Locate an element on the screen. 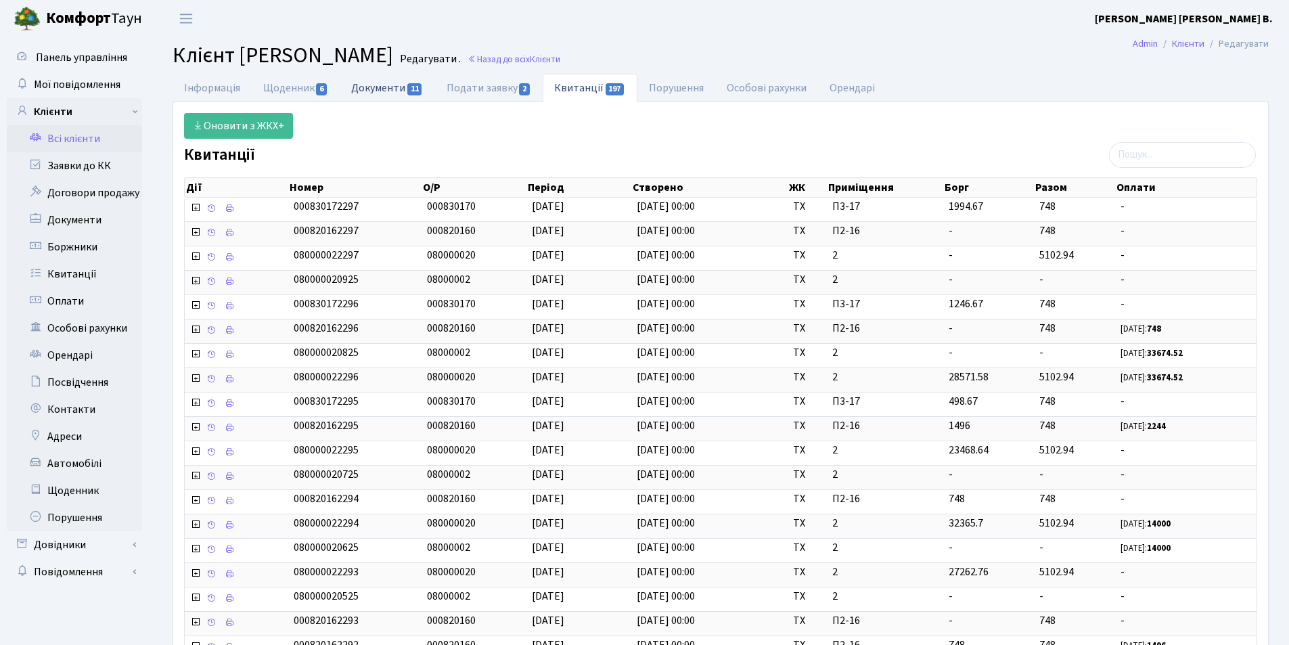  span: 080000022295 is located at coordinates (326, 450).